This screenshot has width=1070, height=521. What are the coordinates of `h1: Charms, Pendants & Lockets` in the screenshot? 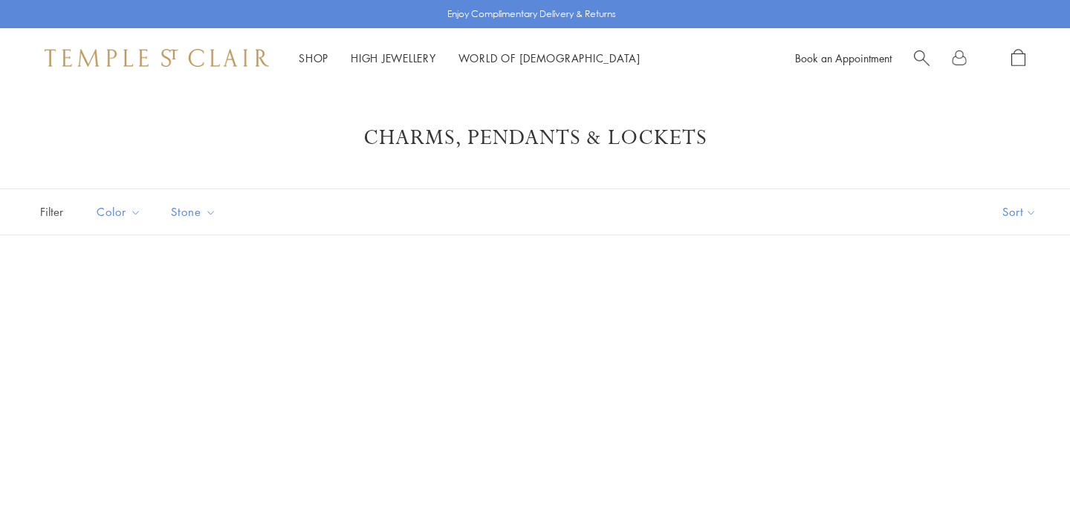 It's located at (535, 138).